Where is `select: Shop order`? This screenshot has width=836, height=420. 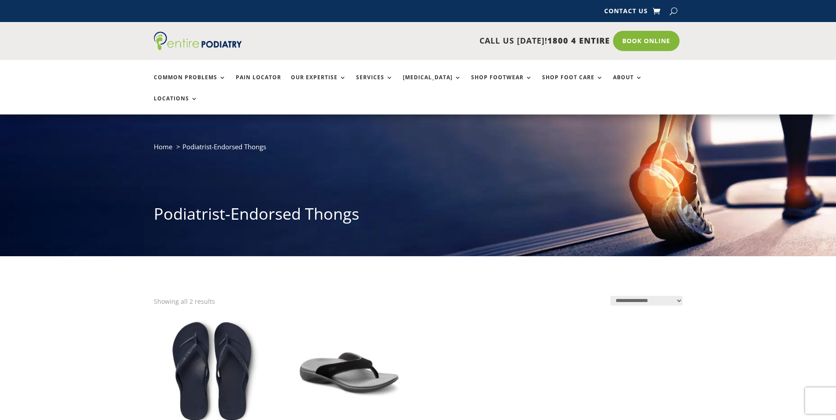
select: Shop order is located at coordinates (646, 301).